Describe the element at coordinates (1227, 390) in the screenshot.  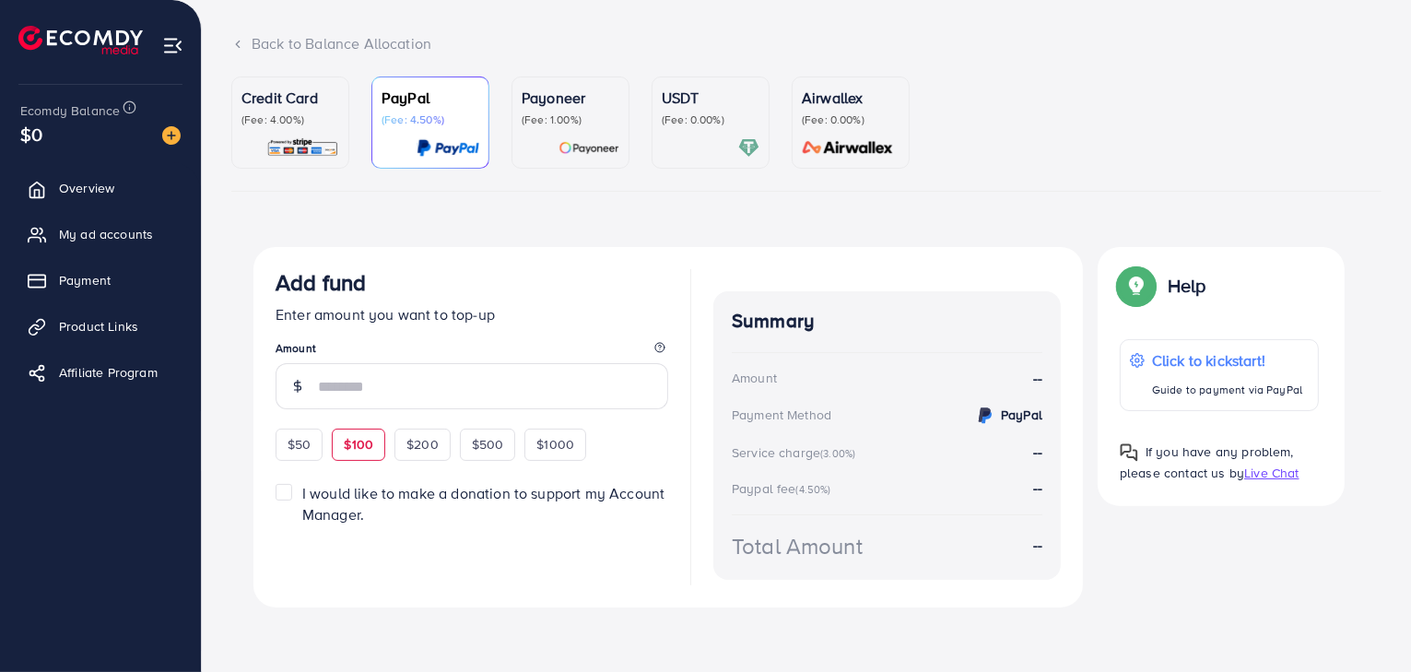
I see `p: Guide to payment via PayPal` at that location.